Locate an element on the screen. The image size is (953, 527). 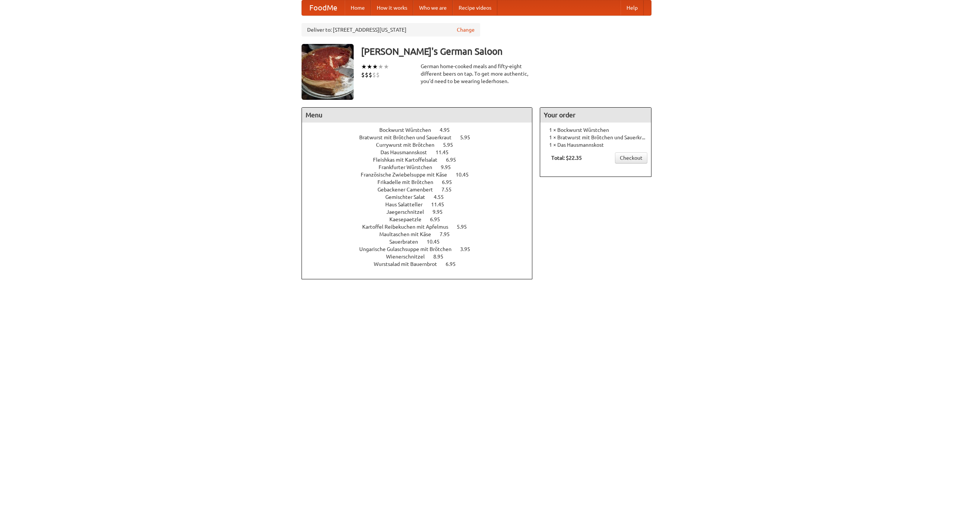
span: 7.95 is located at coordinates (448, 234).